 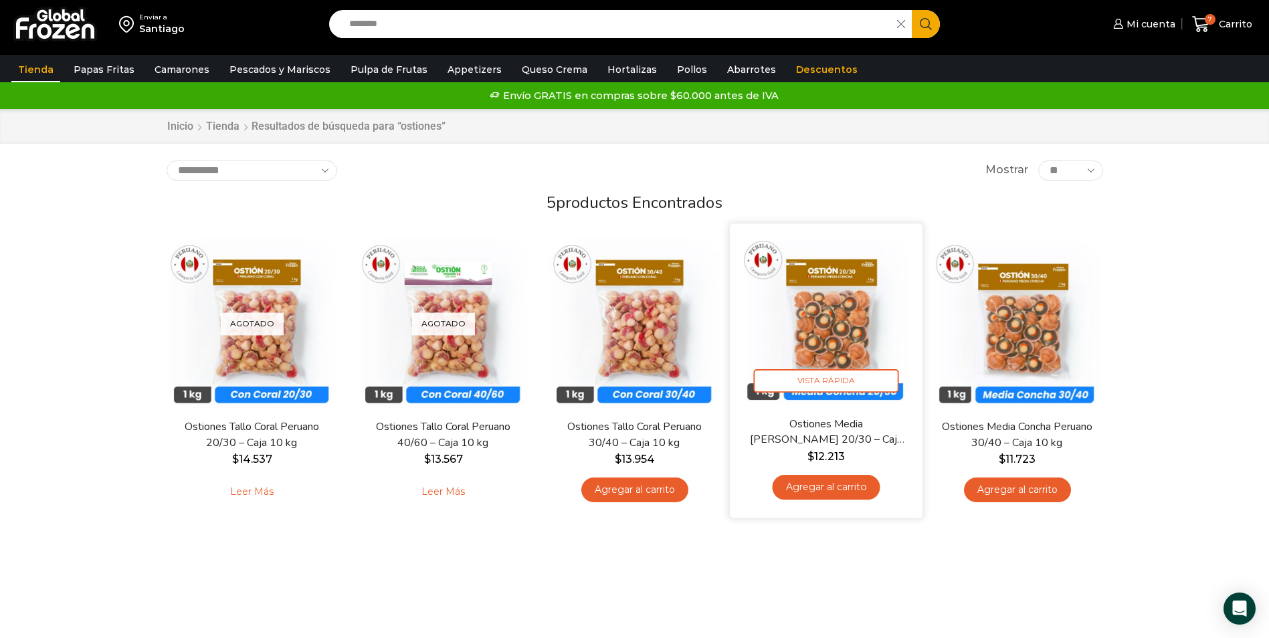 What do you see at coordinates (1211, 19) in the screenshot?
I see `span: 7` at bounding box center [1211, 19].